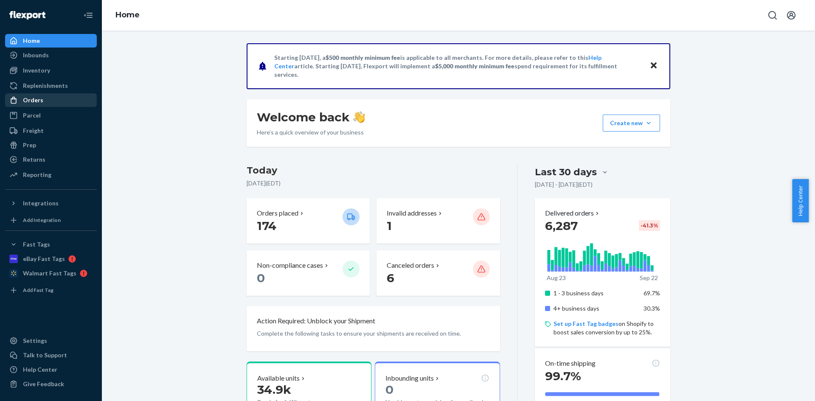 The height and width of the screenshot is (401, 815). What do you see at coordinates (51, 245) in the screenshot?
I see `button: Fast Tags` at bounding box center [51, 245].